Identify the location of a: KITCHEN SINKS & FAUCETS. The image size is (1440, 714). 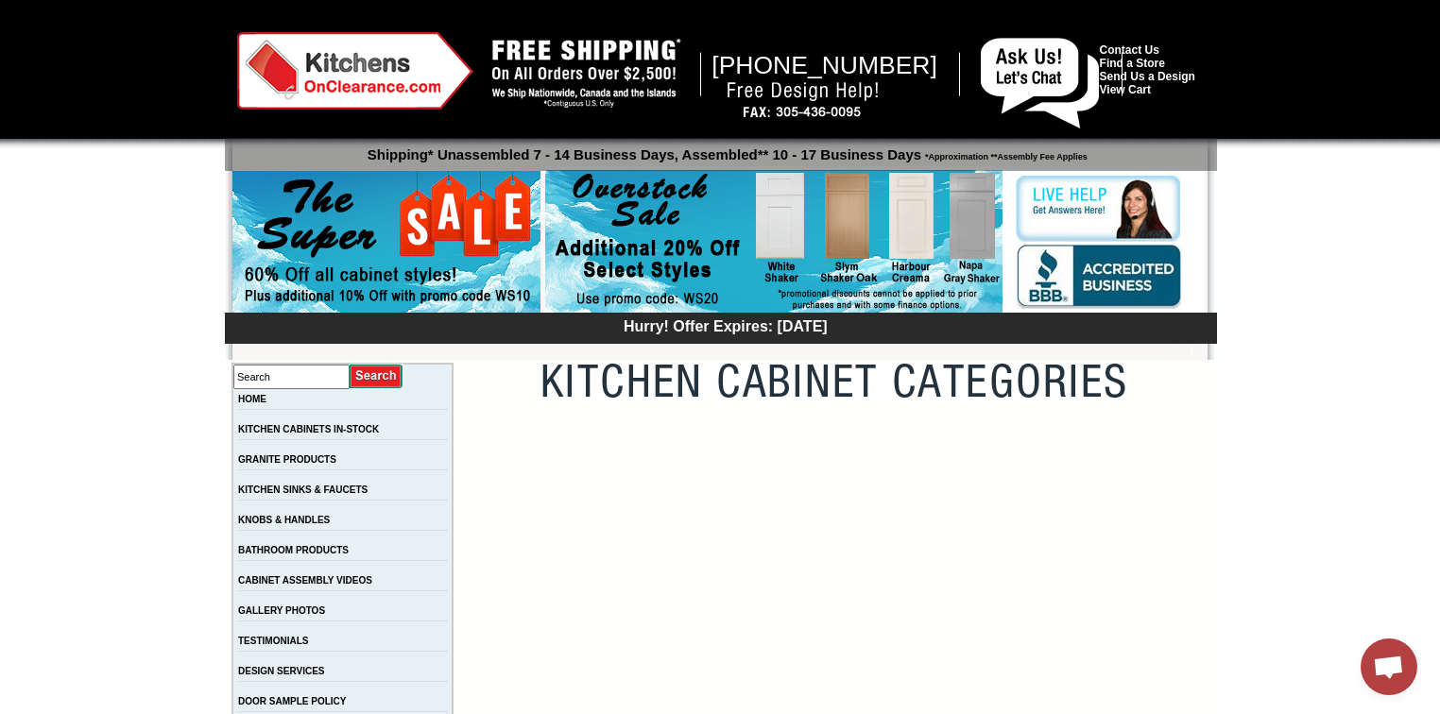
(302, 490).